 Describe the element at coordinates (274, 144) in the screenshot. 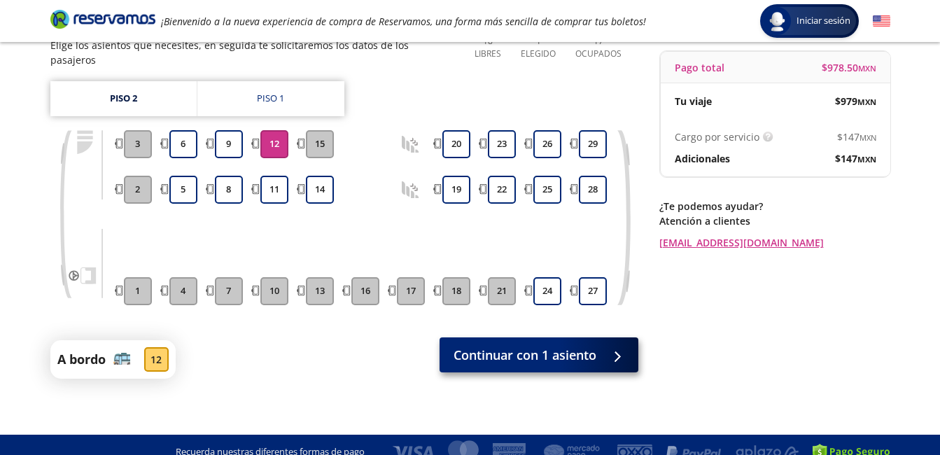

I see `button: 12` at that location.